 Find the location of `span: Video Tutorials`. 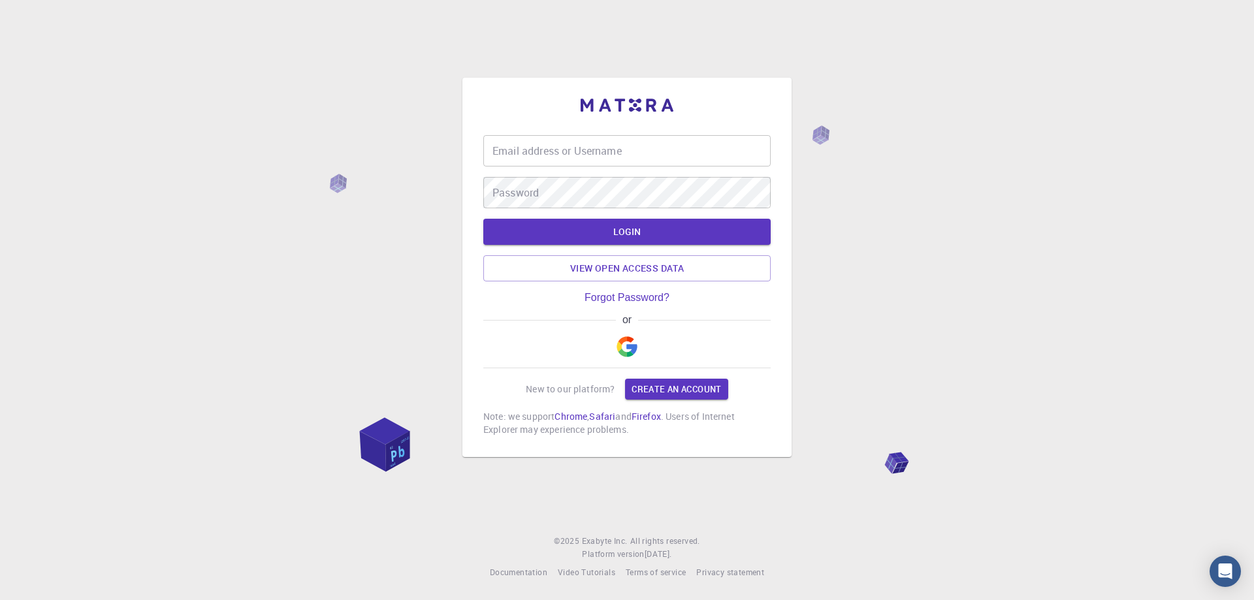

span: Video Tutorials is located at coordinates (587, 572).